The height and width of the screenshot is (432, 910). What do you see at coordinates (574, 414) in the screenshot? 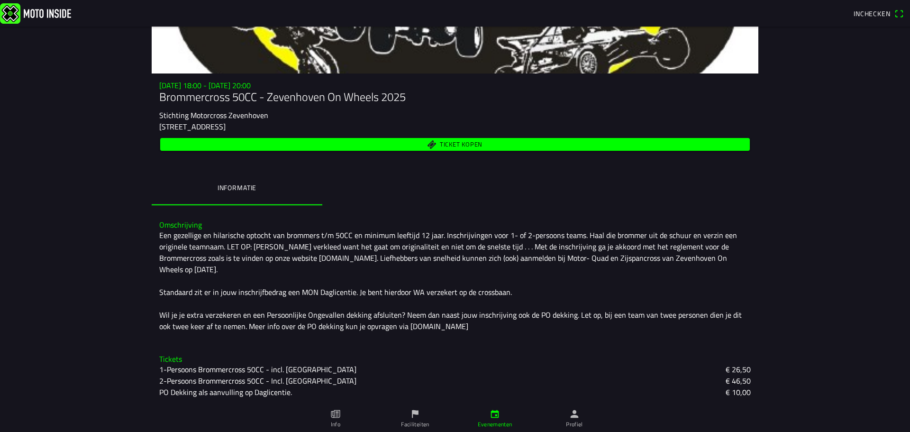
I see `ion-icon: person` at bounding box center [574, 414].